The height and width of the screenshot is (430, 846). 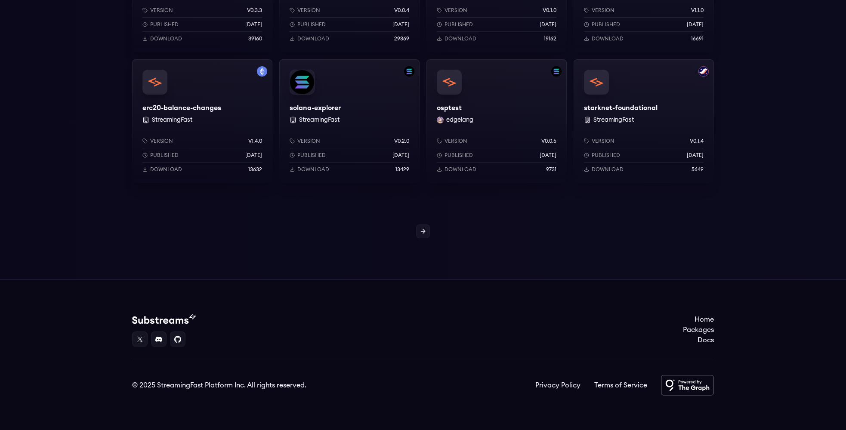 What do you see at coordinates (255, 39) in the screenshot?
I see `p: 39160` at bounding box center [255, 39].